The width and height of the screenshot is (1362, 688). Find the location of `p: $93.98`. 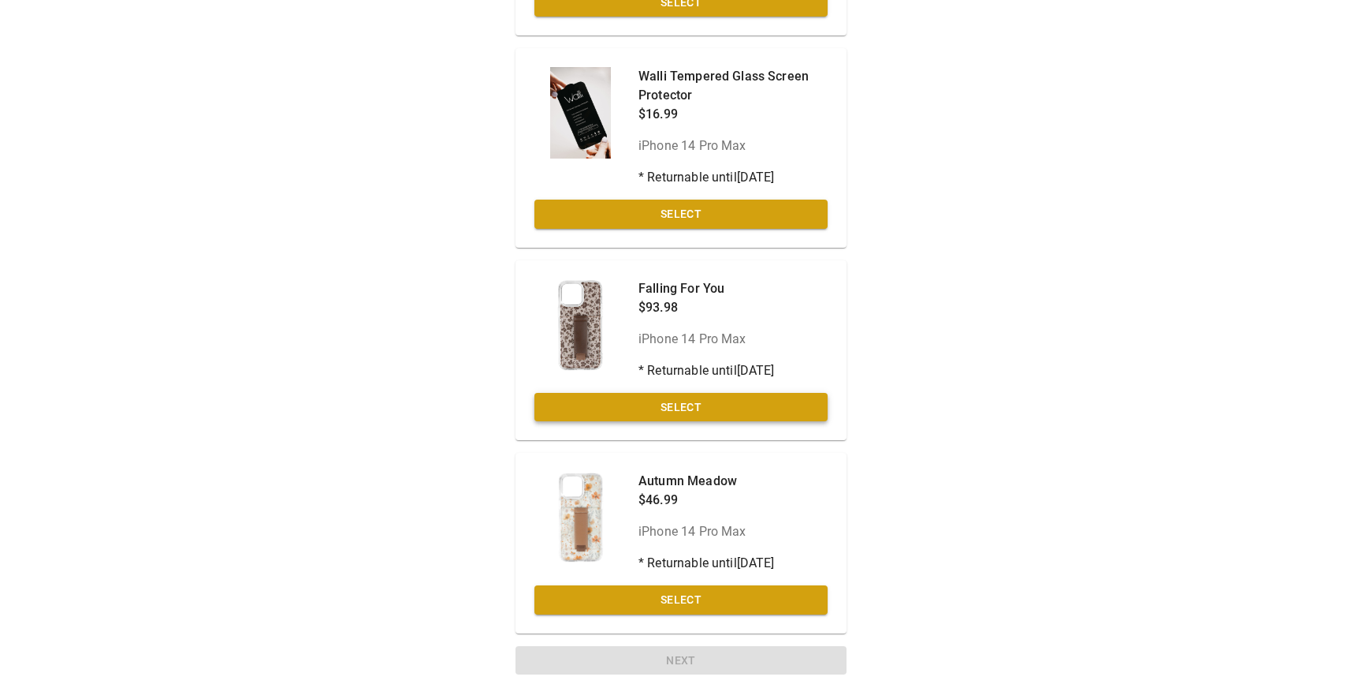

p: $93.98 is located at coordinates (706, 308).